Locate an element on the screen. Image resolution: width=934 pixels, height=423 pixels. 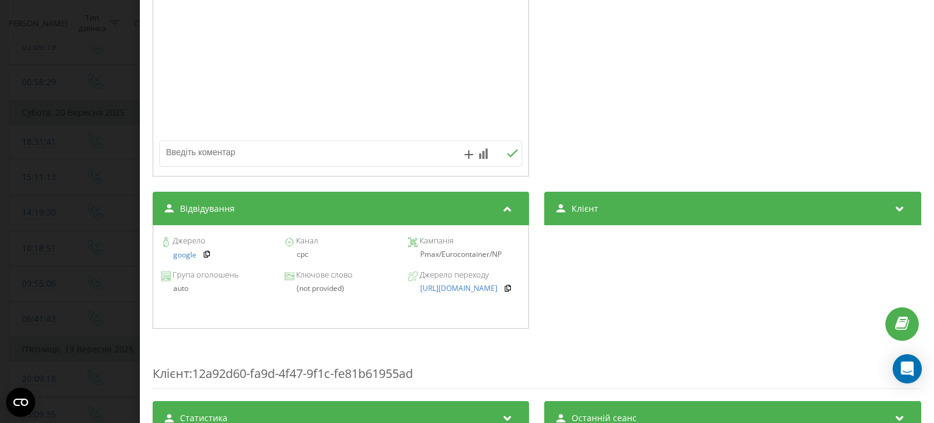
div: (not provided) is located at coordinates (340, 288).